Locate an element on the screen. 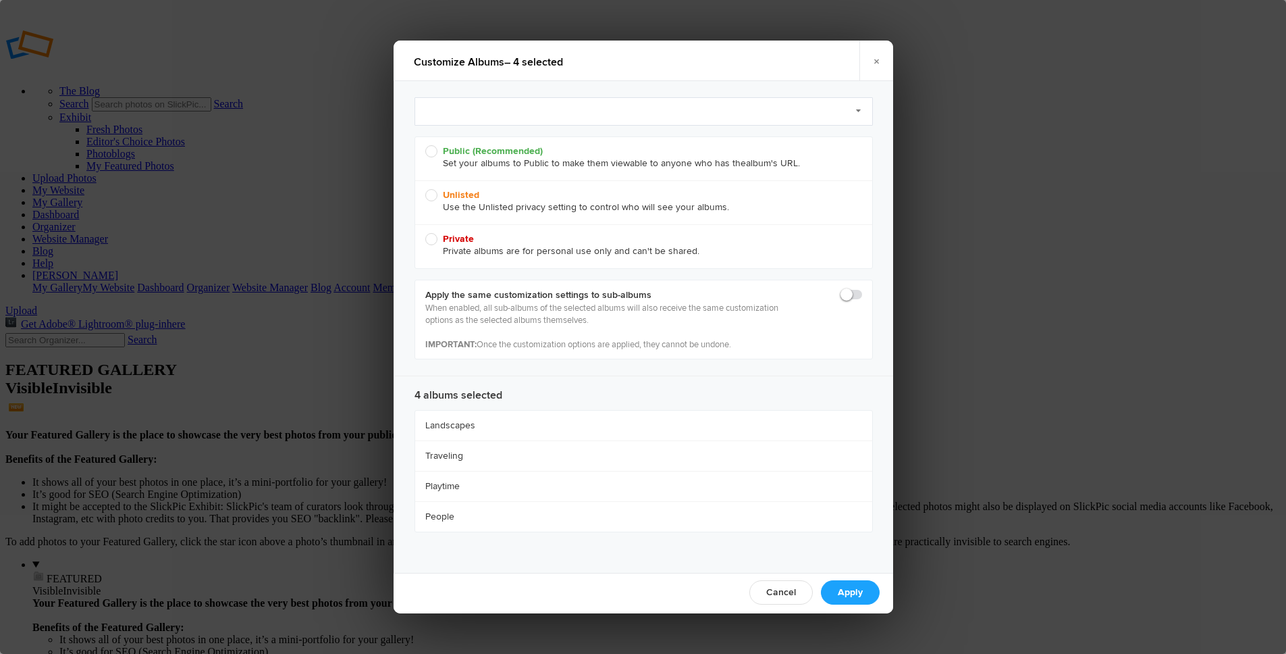 Image resolution: width=1286 pixels, height=654 pixels. b: IMPORTANT: is located at coordinates (451, 344).